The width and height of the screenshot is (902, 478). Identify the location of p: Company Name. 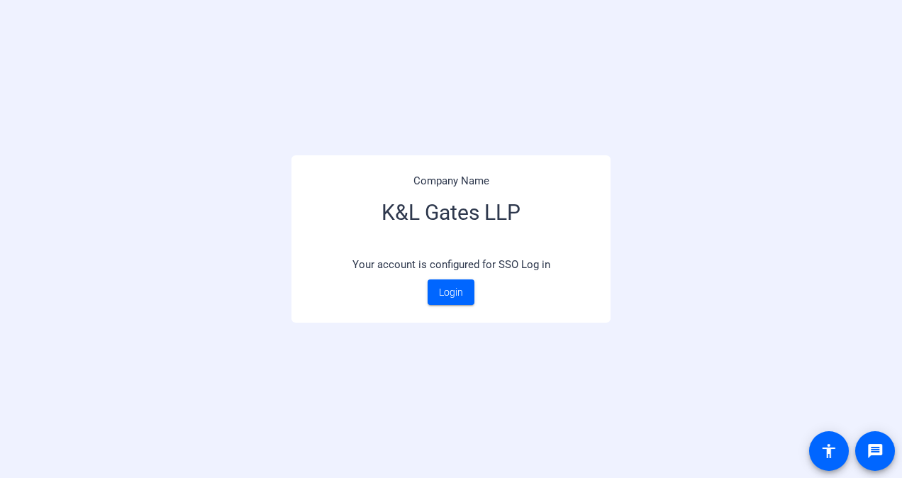
(451, 181).